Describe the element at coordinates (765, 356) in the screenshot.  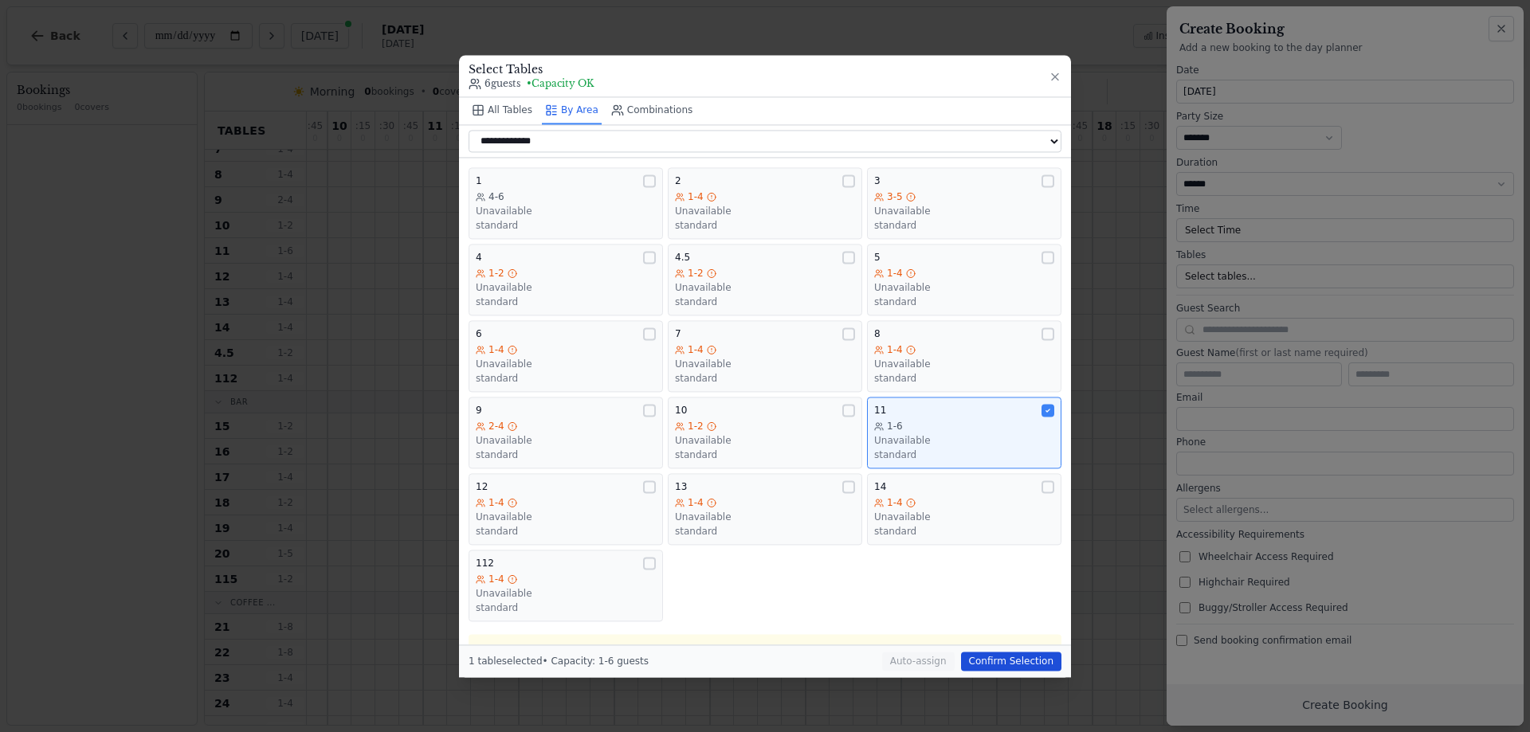
I see `button: 71-4Unavailablestandard` at that location.